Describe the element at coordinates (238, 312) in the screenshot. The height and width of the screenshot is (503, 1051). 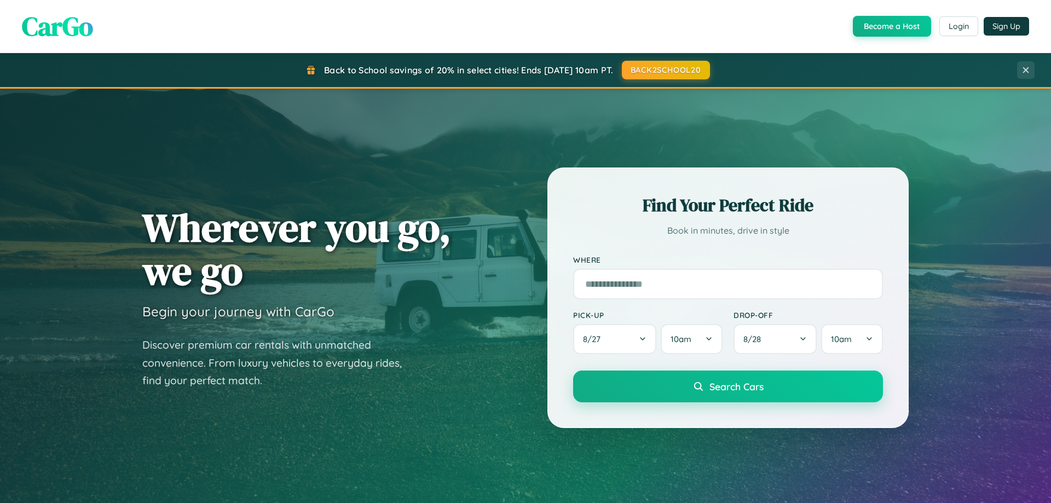
I see `h3: Begin your journey with CarGo` at that location.